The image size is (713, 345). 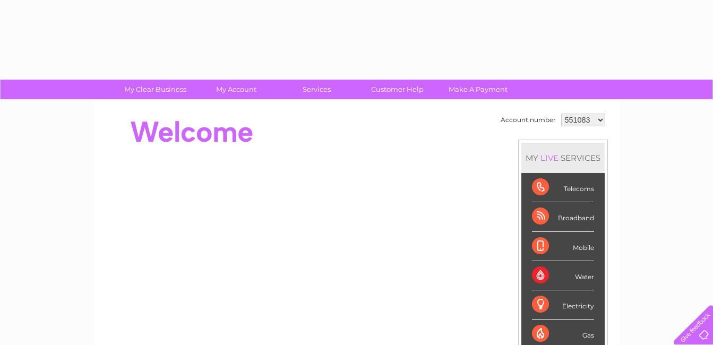 What do you see at coordinates (397, 89) in the screenshot?
I see `a: Customer Help` at bounding box center [397, 89].